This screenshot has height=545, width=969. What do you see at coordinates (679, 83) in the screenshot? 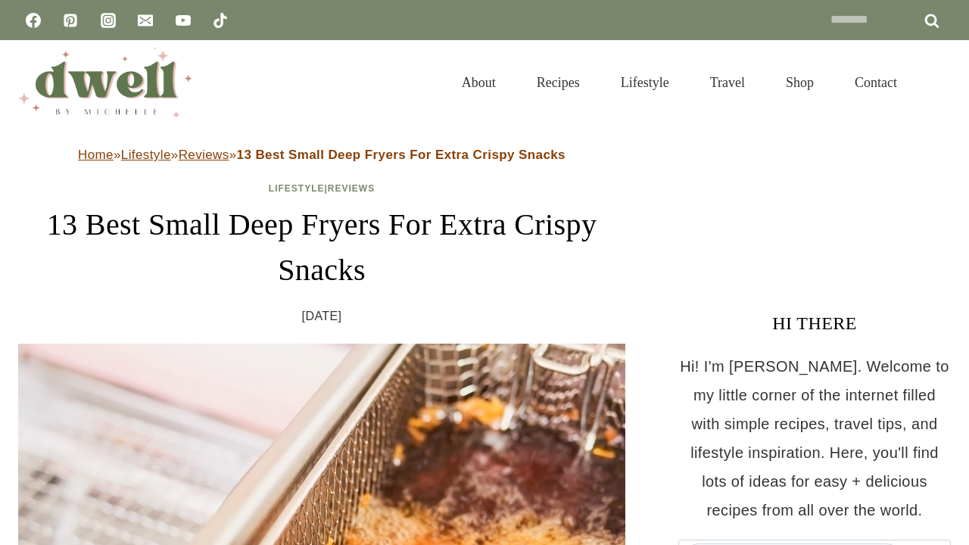
I see `nav: Primary Navigation` at bounding box center [679, 83].